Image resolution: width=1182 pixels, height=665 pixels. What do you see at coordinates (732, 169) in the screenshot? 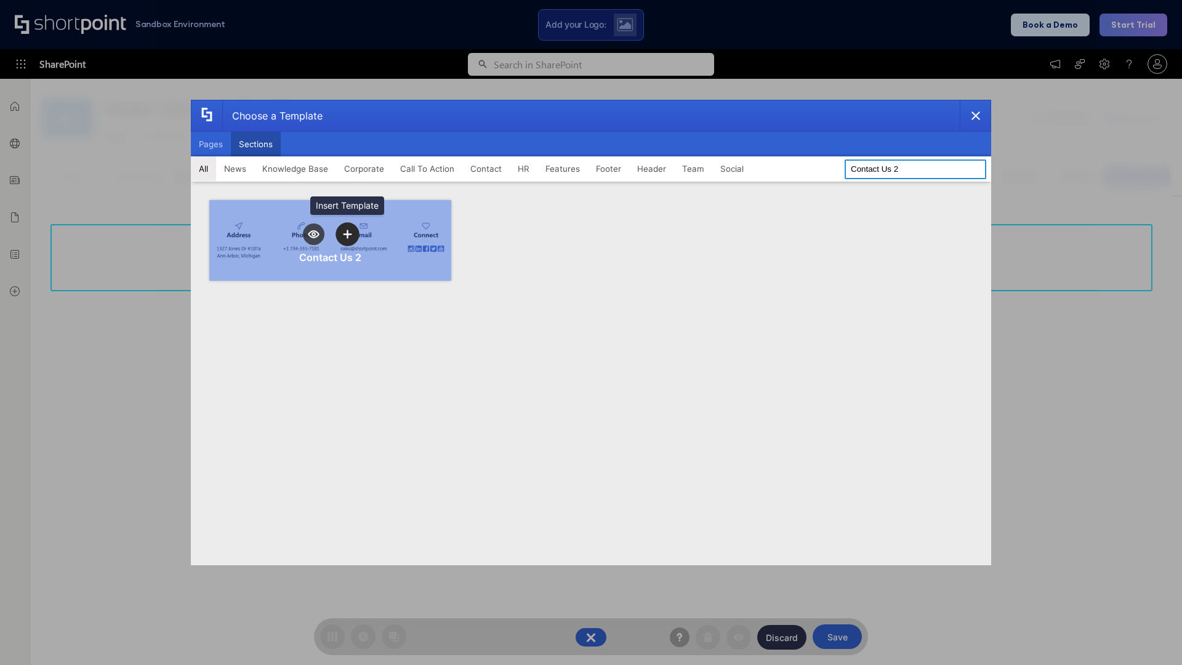
I see `button: Social` at bounding box center [732, 169].